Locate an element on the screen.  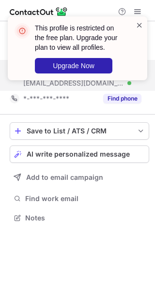
span: AI write personalized message is located at coordinates (78, 154).